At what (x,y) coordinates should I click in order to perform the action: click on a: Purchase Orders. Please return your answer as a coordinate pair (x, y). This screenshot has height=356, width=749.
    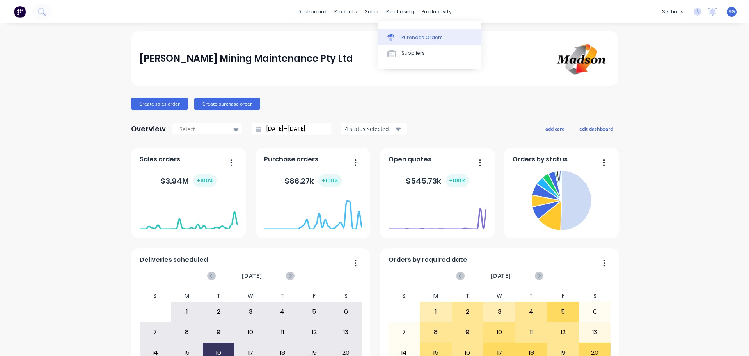
    Looking at the image, I should click on (430, 37).